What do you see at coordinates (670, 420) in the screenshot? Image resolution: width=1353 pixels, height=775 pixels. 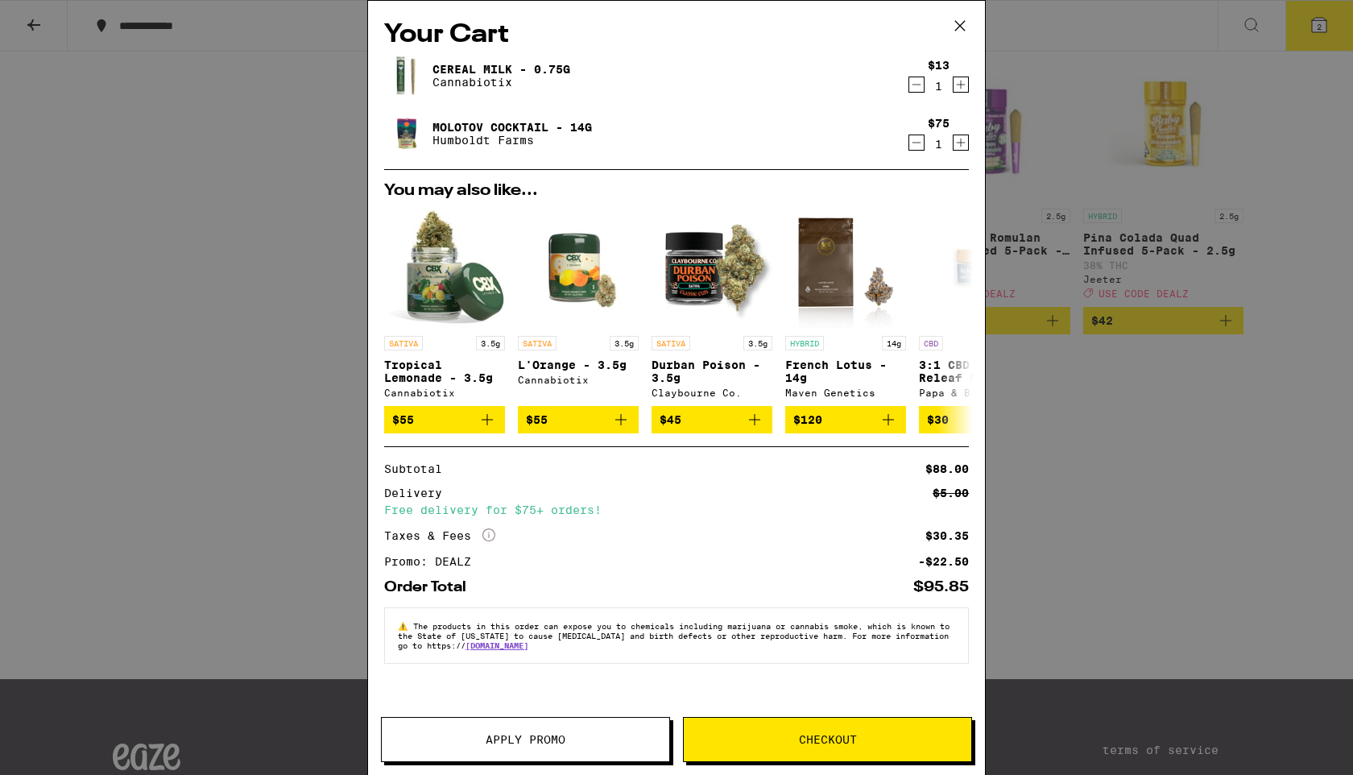 I see `span: $45` at bounding box center [670, 420].